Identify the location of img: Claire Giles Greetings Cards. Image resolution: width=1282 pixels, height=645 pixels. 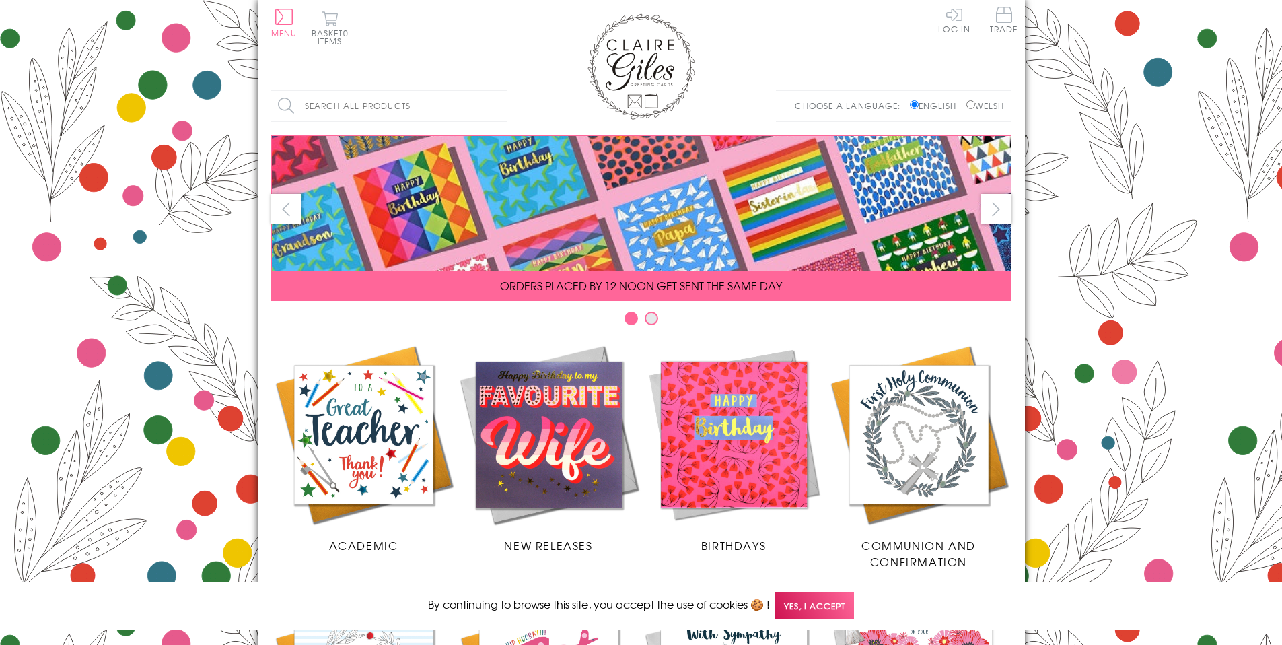
(641, 67).